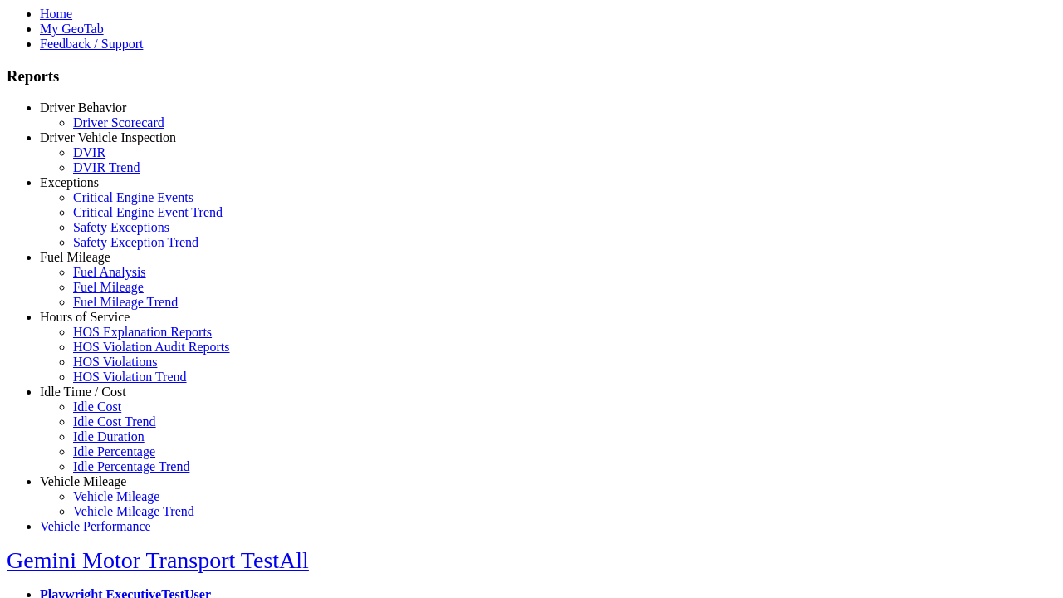 The image size is (1063, 598). Describe the element at coordinates (133, 197) in the screenshot. I see `a: Critical Engine Events` at that location.